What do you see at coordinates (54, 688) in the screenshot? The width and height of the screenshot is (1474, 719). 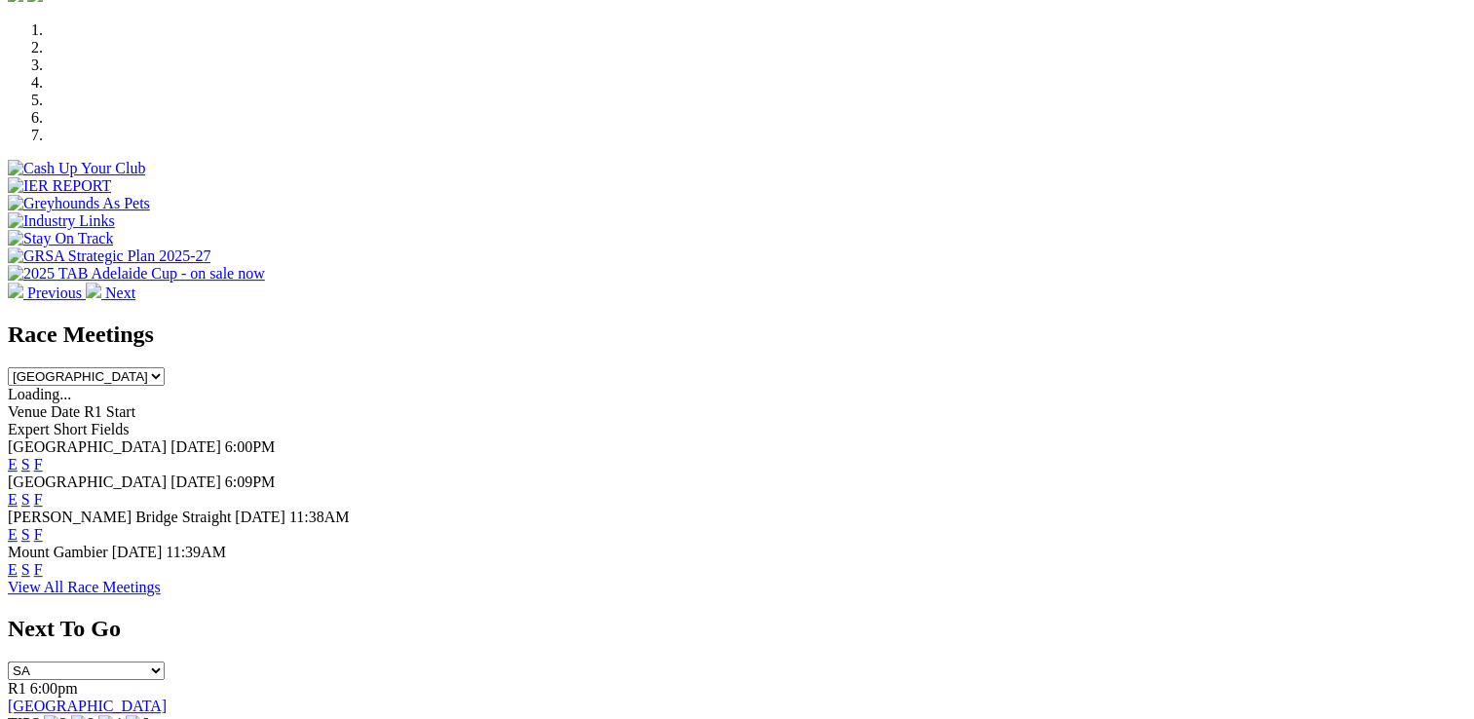 I see `span: 6:00pm` at bounding box center [54, 688].